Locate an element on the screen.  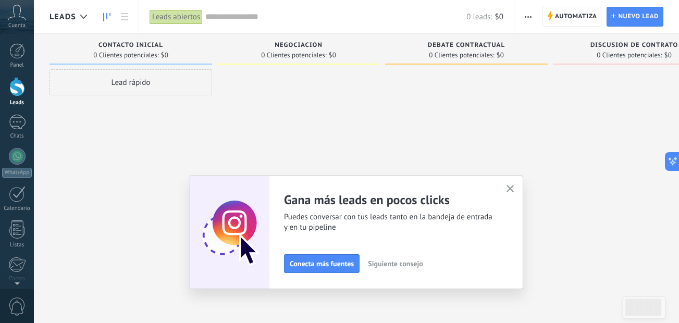
div: Contacto inicial is located at coordinates (131, 46).